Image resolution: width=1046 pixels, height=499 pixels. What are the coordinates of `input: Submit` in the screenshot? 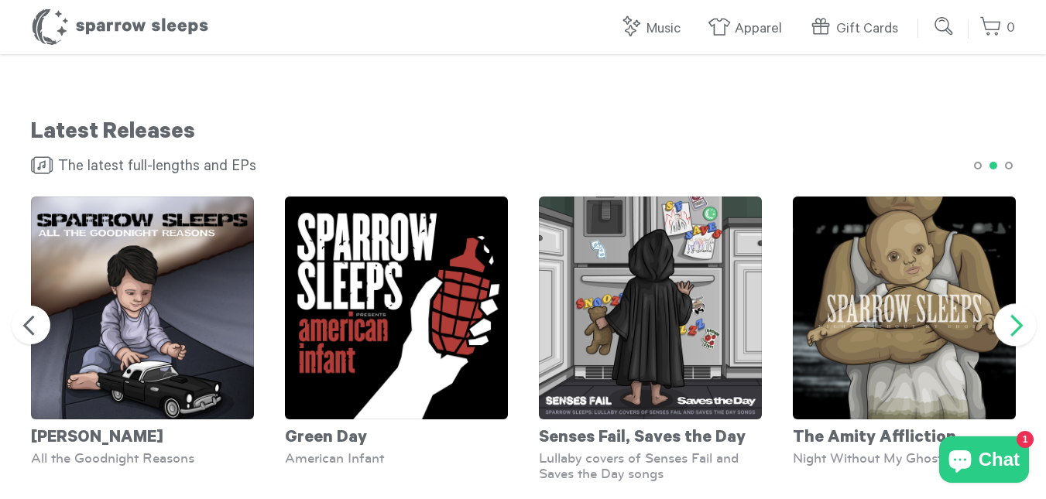 It's located at (945, 26).